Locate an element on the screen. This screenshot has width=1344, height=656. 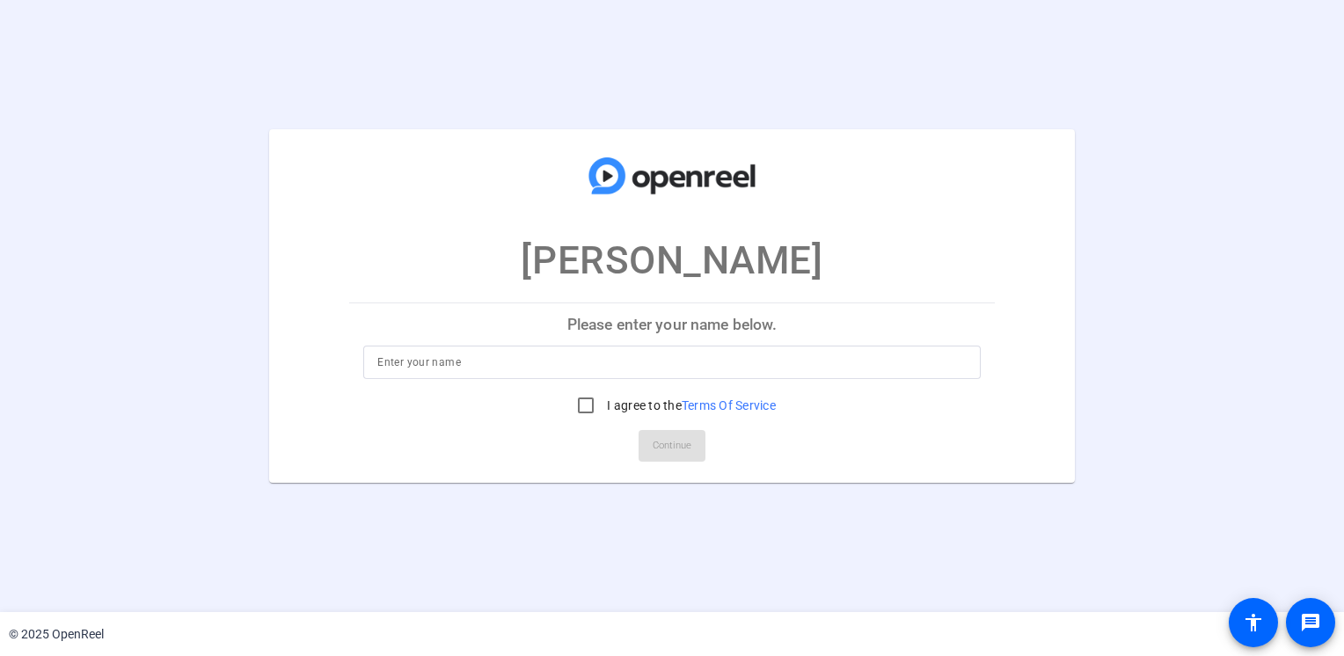
img: company-logo is located at coordinates (672, 176).